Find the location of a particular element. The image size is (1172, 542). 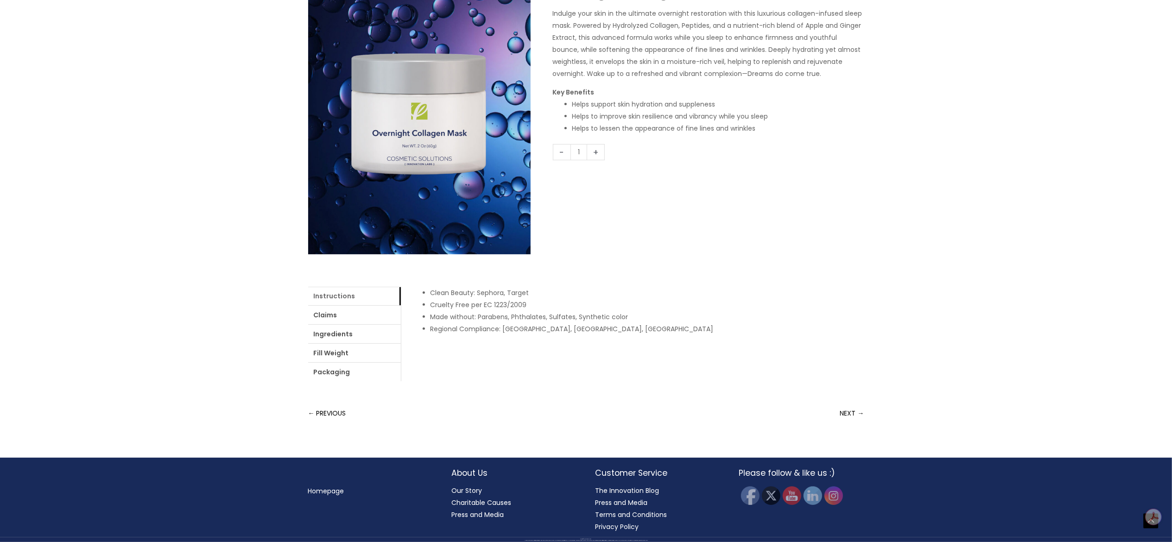

li: Helps support skin hydration and suppleness is located at coordinates (718, 104).